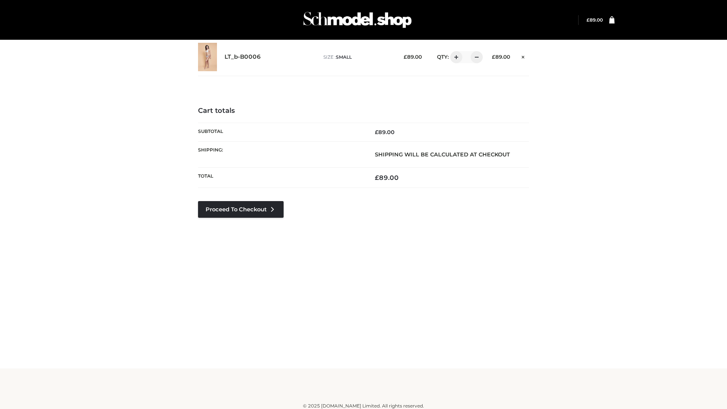 The image size is (727, 409). What do you see at coordinates (280, 132) in the screenshot?
I see `th: Subtotal` at bounding box center [280, 132].